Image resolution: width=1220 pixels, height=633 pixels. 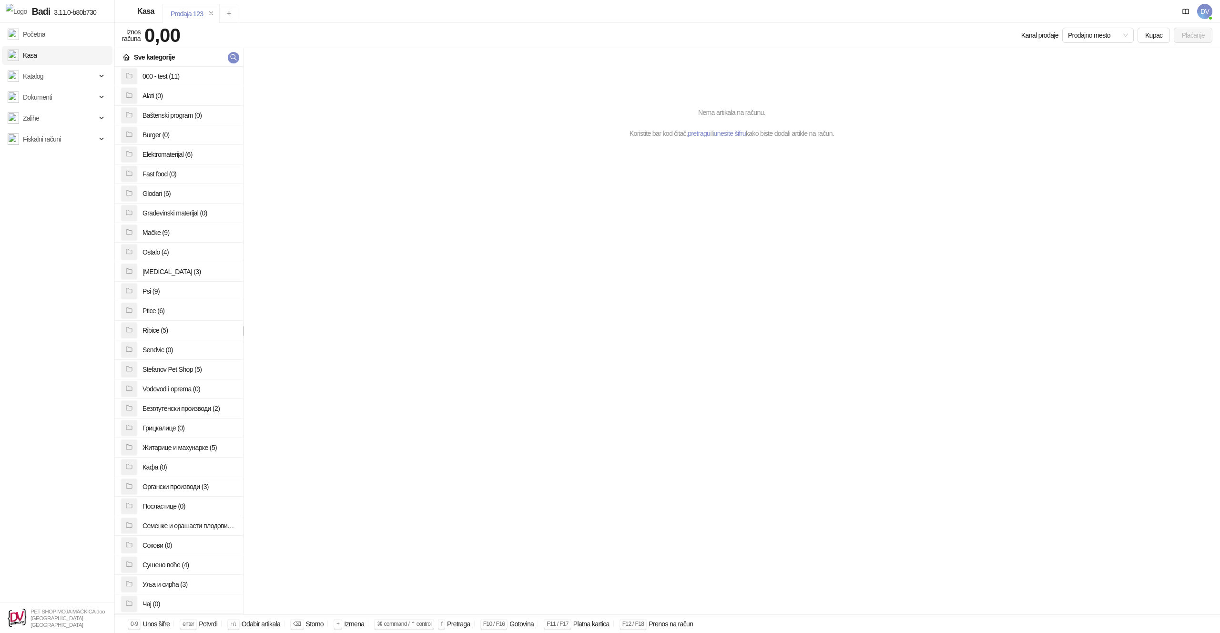 I want to click on h4: Грицкалице (0), so click(x=189, y=428).